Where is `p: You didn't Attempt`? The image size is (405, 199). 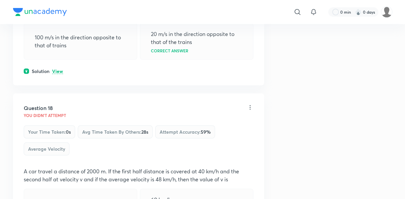 p: You didn't Attempt is located at coordinates (45, 116).